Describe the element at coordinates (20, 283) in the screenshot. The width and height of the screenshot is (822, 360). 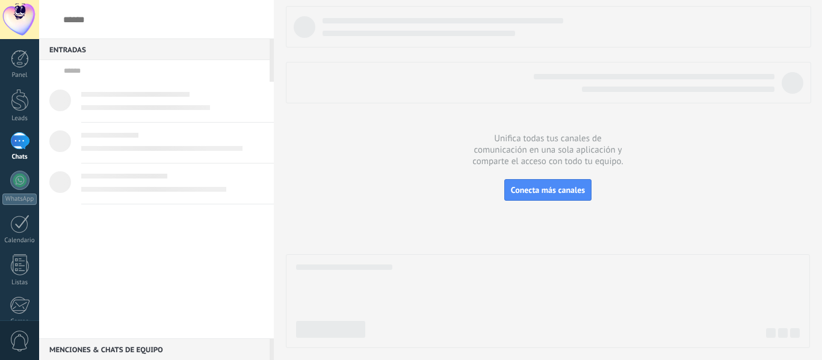
I see `div: Listas` at that location.